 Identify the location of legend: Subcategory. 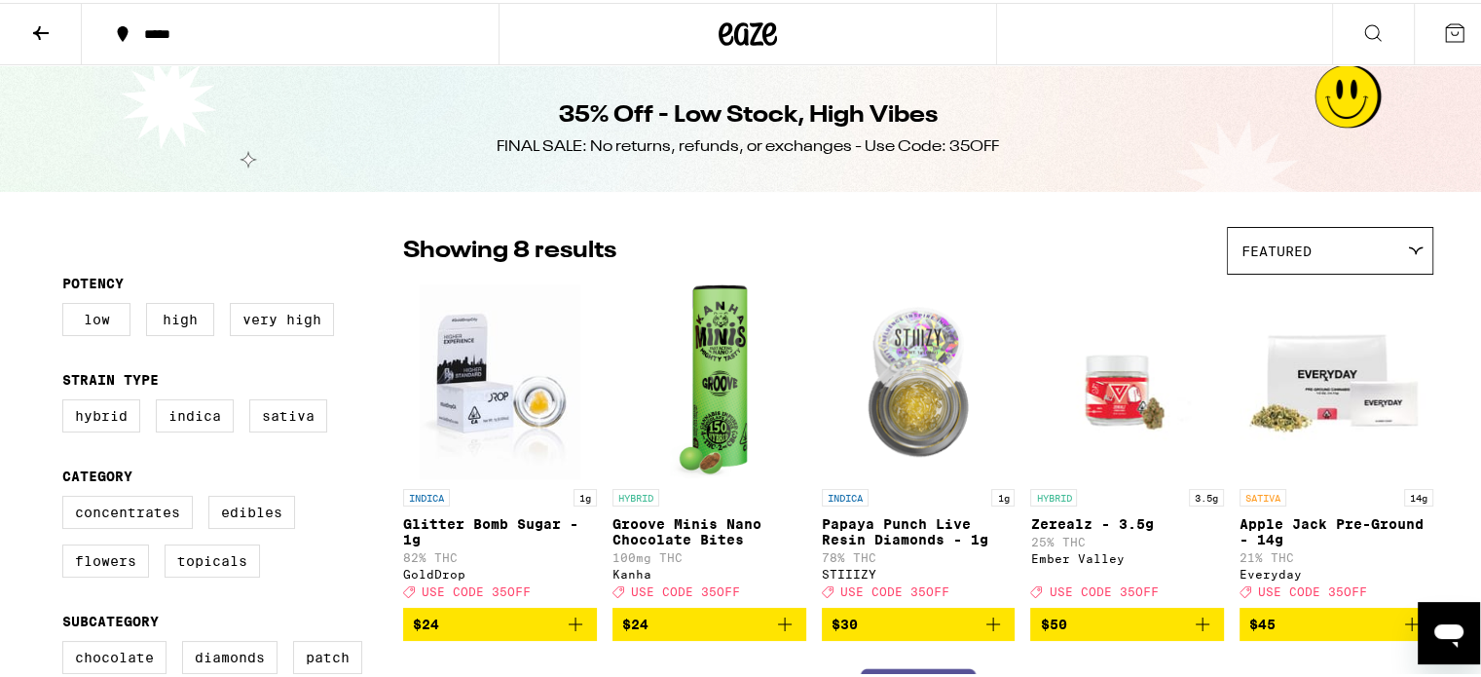
(110, 618).